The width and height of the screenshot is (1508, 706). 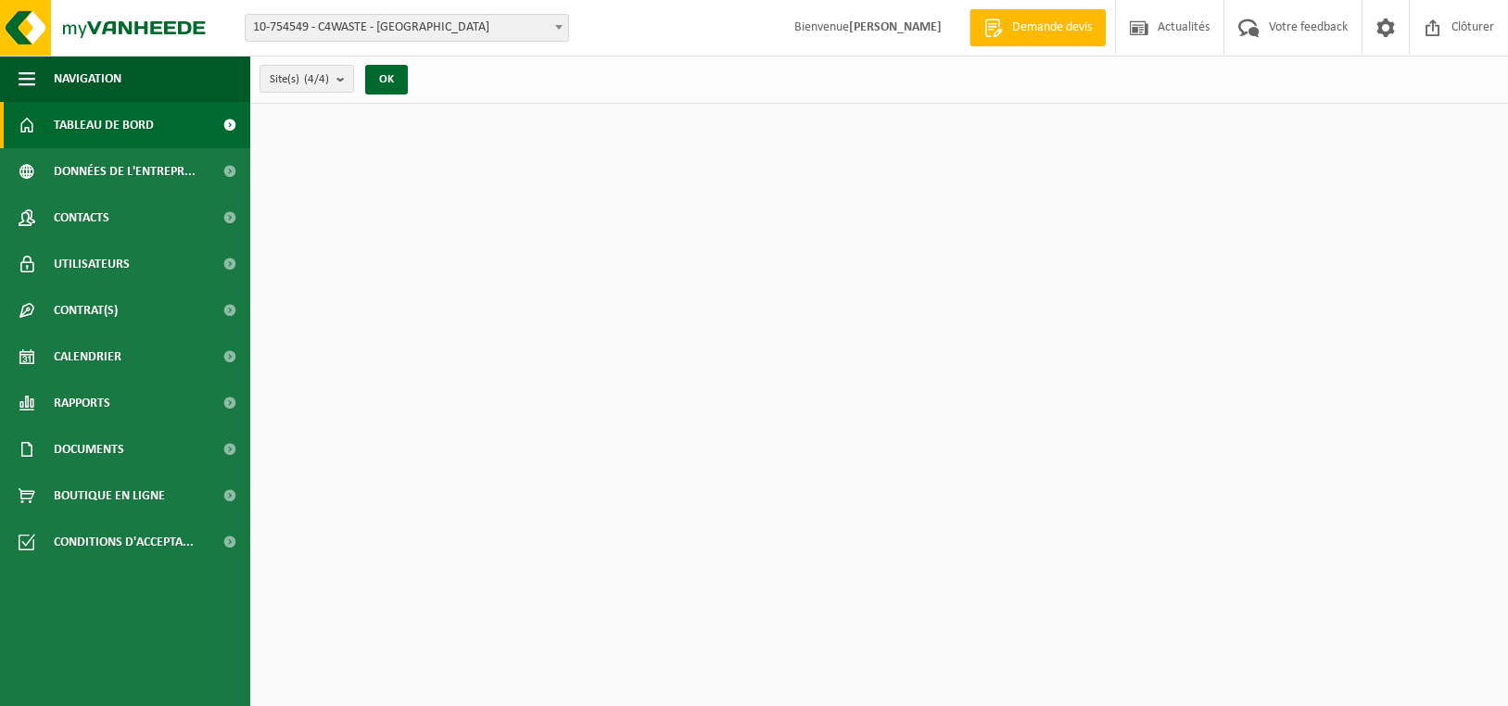 I want to click on span: Contrat(s), so click(x=85, y=311).